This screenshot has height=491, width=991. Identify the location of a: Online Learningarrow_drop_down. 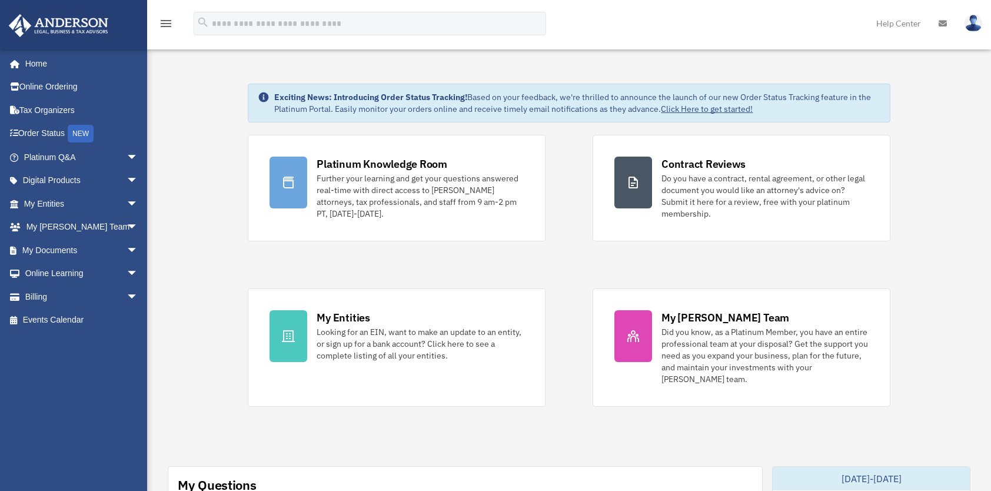
(82, 274).